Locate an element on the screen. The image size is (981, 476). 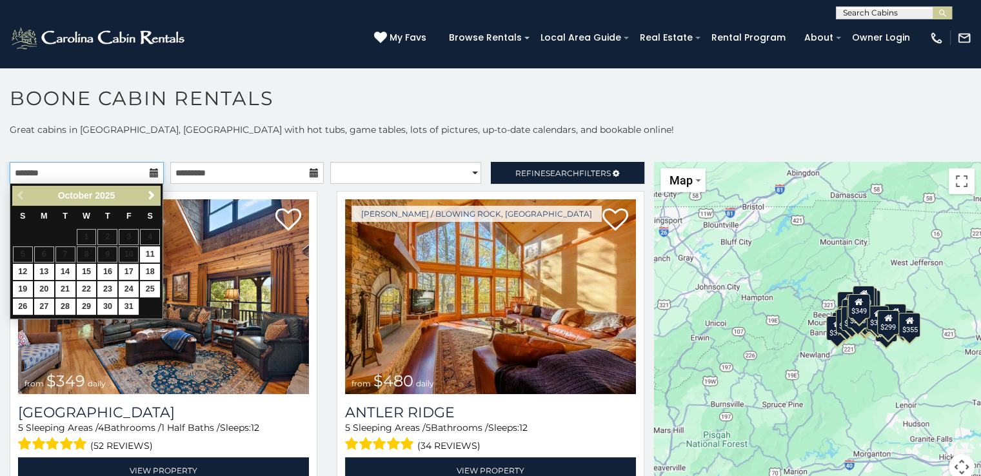
div: $350 is located at coordinates (885, 329).